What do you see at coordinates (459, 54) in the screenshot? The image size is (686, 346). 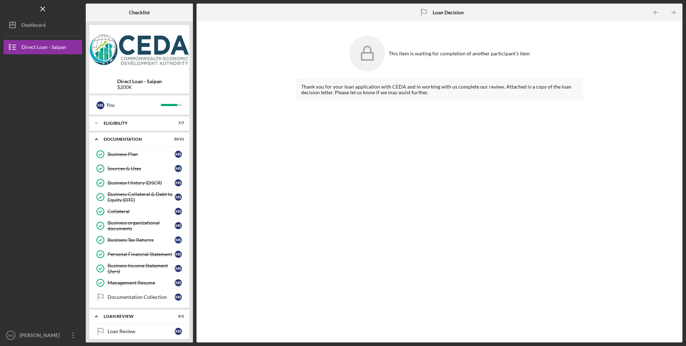 I see `div: This item is waiting for completion of another participant's item` at bounding box center [459, 54].